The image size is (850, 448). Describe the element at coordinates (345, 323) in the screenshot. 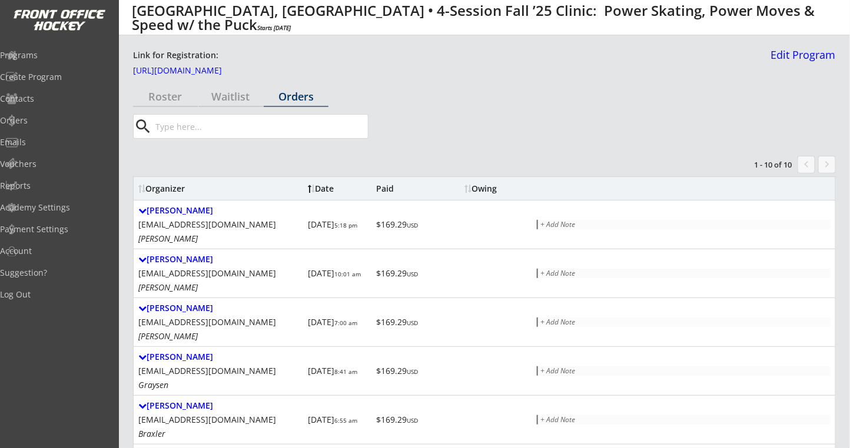

I see `font: 7:00 am` at that location.